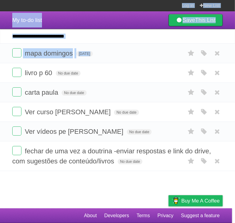  Describe the element at coordinates (42, 92) in the screenshot. I see `span: carta paula` at that location.